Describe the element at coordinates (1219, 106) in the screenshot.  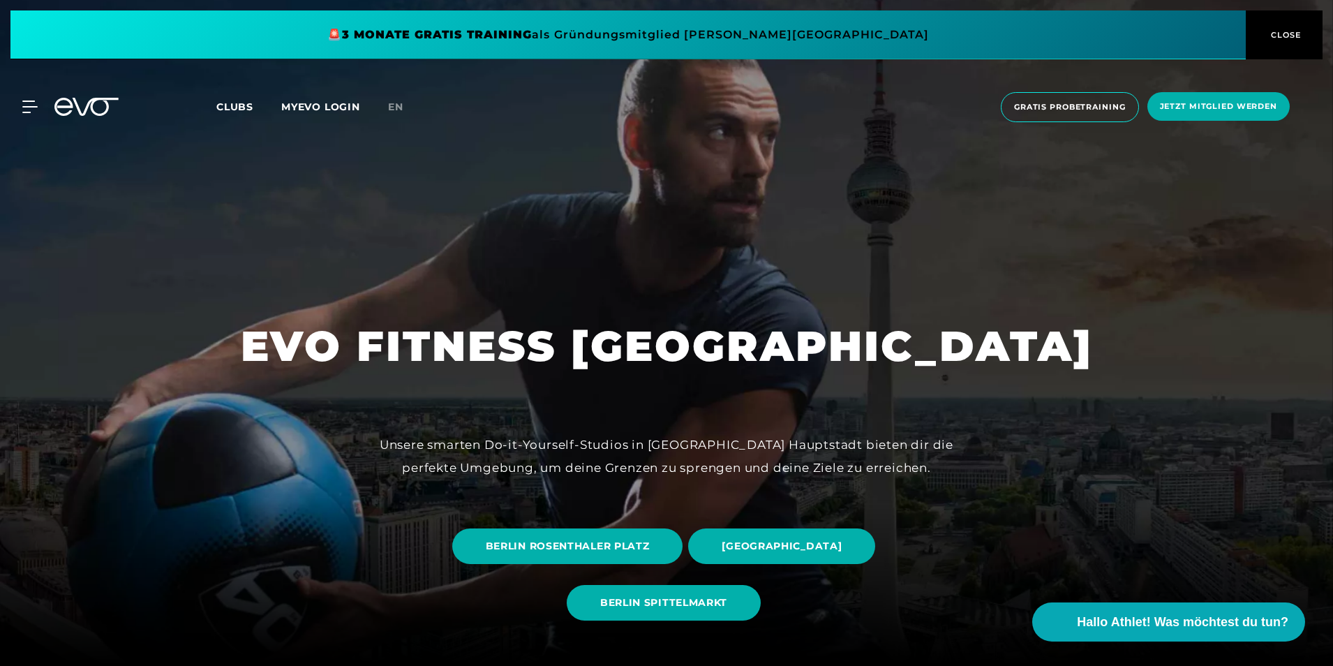
I see `span: Jetzt Mitglied werden` at that location.